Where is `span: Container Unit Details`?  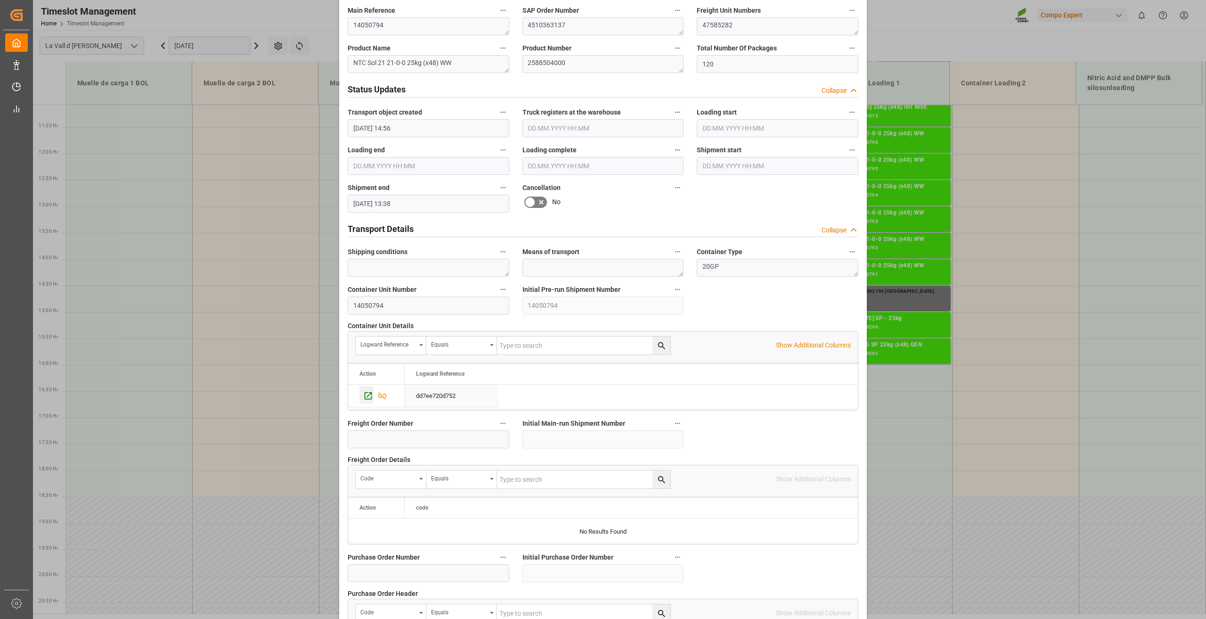 span: Container Unit Details is located at coordinates (381, 326).